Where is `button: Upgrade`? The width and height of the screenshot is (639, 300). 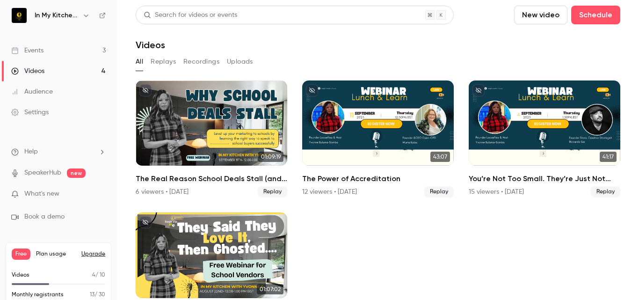 button: Upgrade is located at coordinates (93, 254).